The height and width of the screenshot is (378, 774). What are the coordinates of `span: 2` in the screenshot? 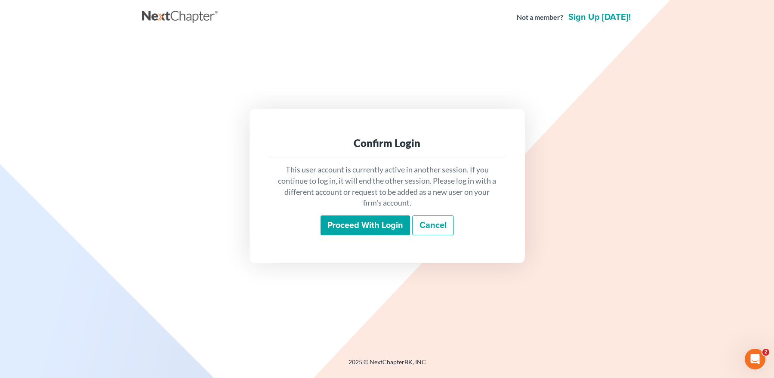 It's located at (766, 352).